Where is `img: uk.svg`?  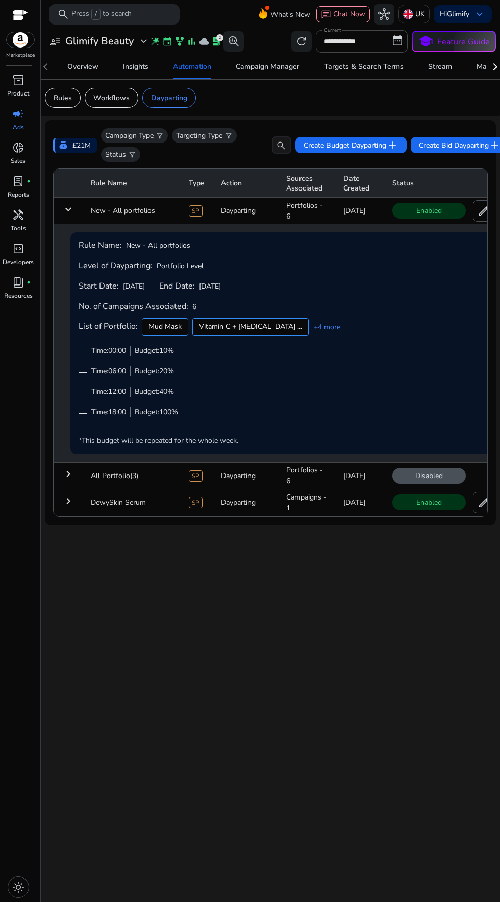 img: uk.svg is located at coordinates (408, 14).